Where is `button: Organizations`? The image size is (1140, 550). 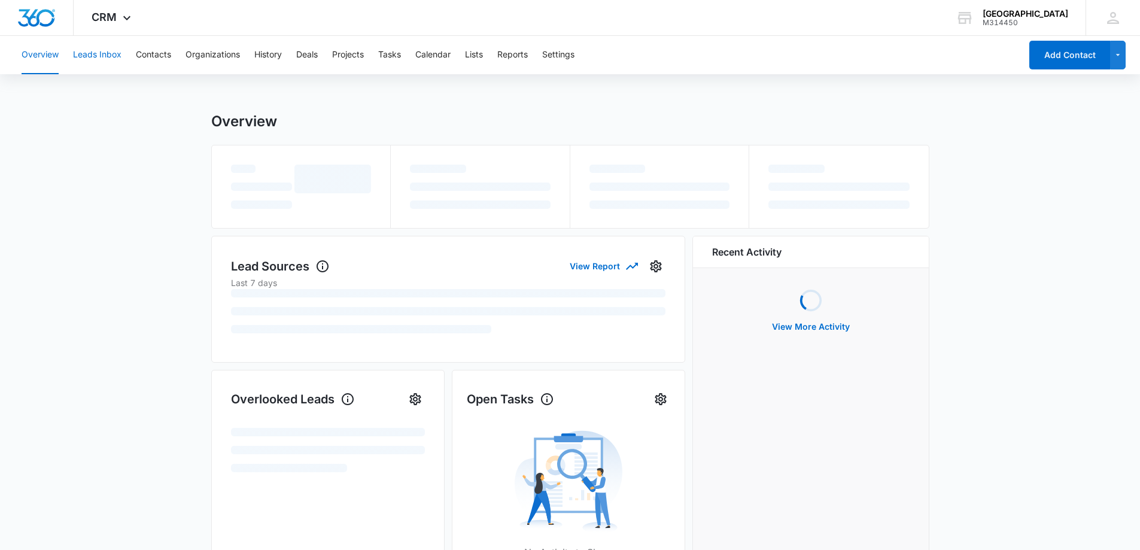
button: Organizations is located at coordinates (212, 55).